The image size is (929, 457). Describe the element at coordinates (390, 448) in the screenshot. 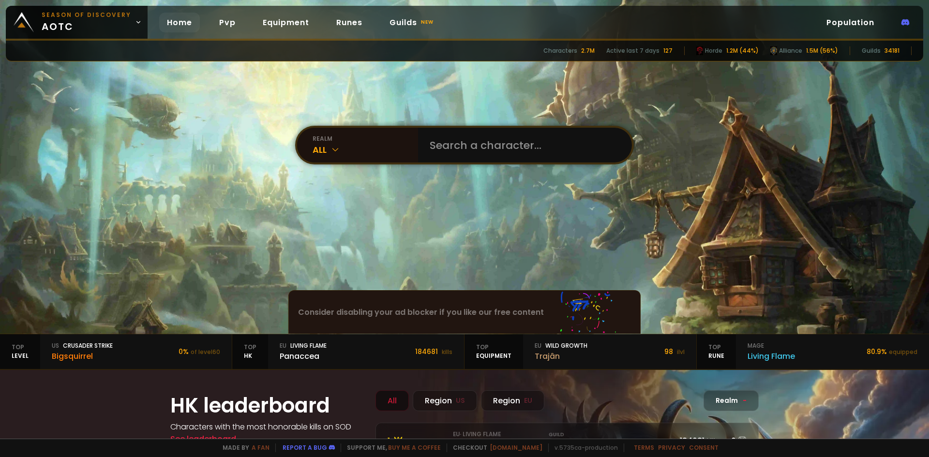

I see `span: Support me,` at that location.